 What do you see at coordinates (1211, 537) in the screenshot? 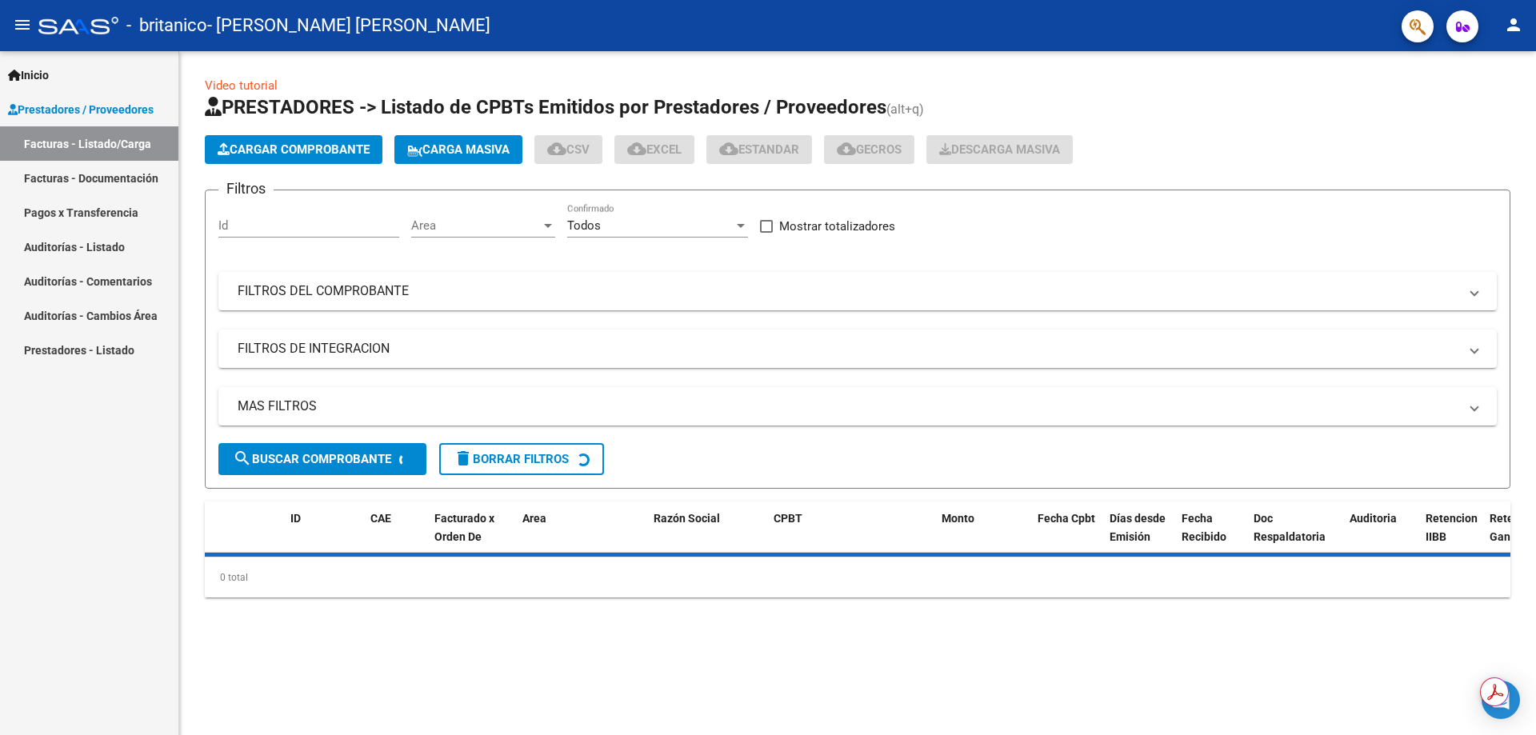
I see `datatable-header-cell: Fecha Recibido` at bounding box center [1211, 537].